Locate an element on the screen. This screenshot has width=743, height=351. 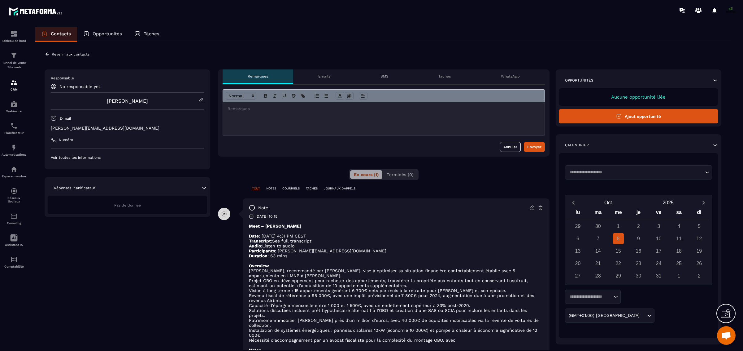
div: Search for option is located at coordinates (593, 296).